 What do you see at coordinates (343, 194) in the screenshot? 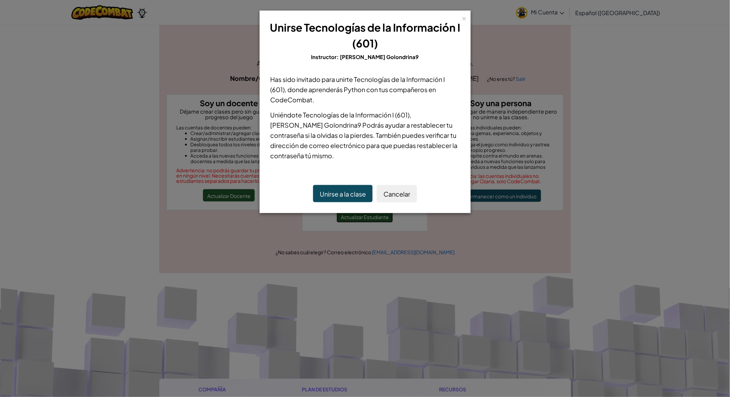
I see `button: Unirse a la clase` at bounding box center [343, 194].